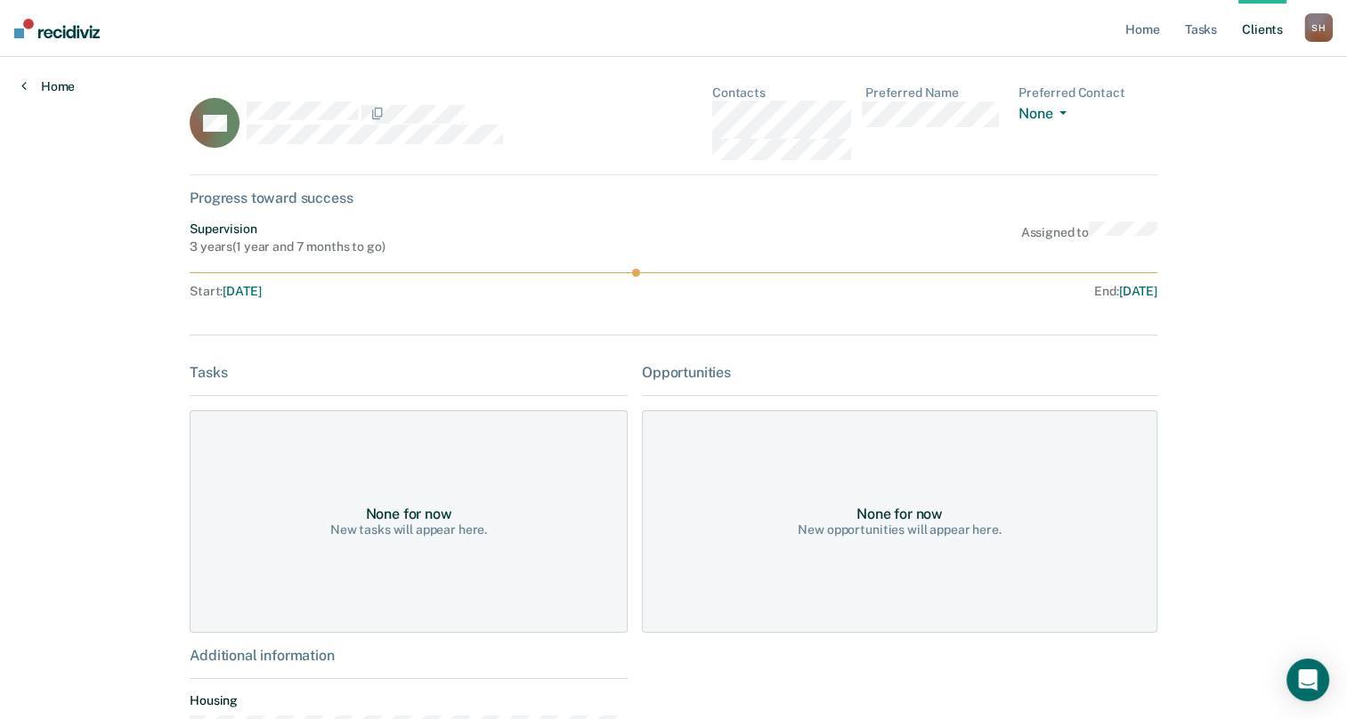  Describe the element at coordinates (781, 93) in the screenshot. I see `dt: Contacts` at that location.